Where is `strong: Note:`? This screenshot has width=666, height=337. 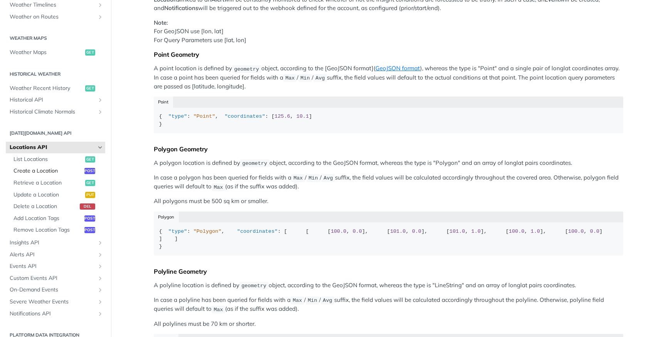
strong: Note: is located at coordinates (161, 22).